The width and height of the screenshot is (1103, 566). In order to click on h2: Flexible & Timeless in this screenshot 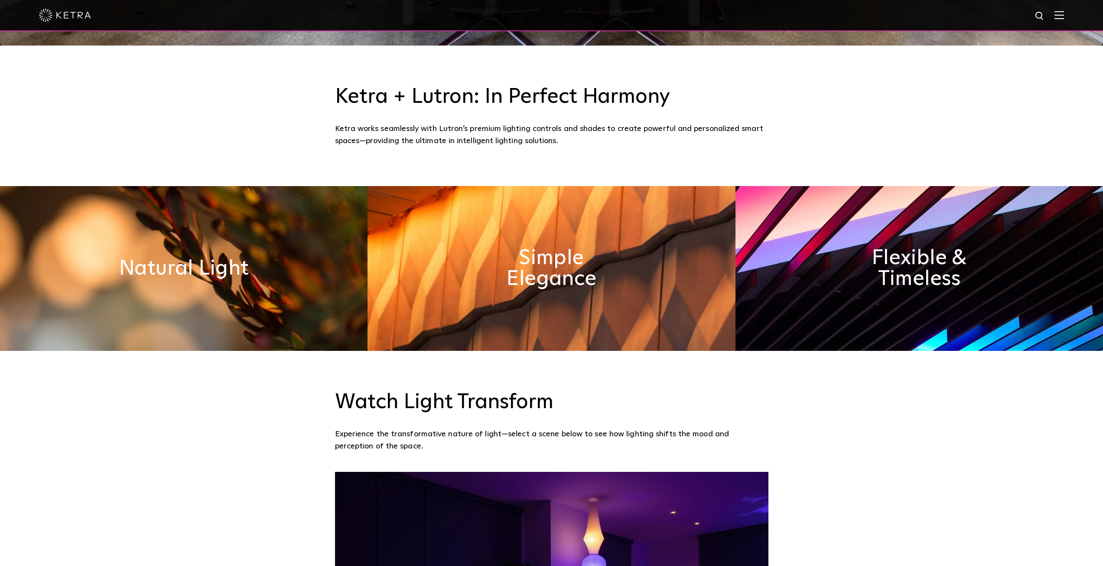, I will do `click(919, 268)`.